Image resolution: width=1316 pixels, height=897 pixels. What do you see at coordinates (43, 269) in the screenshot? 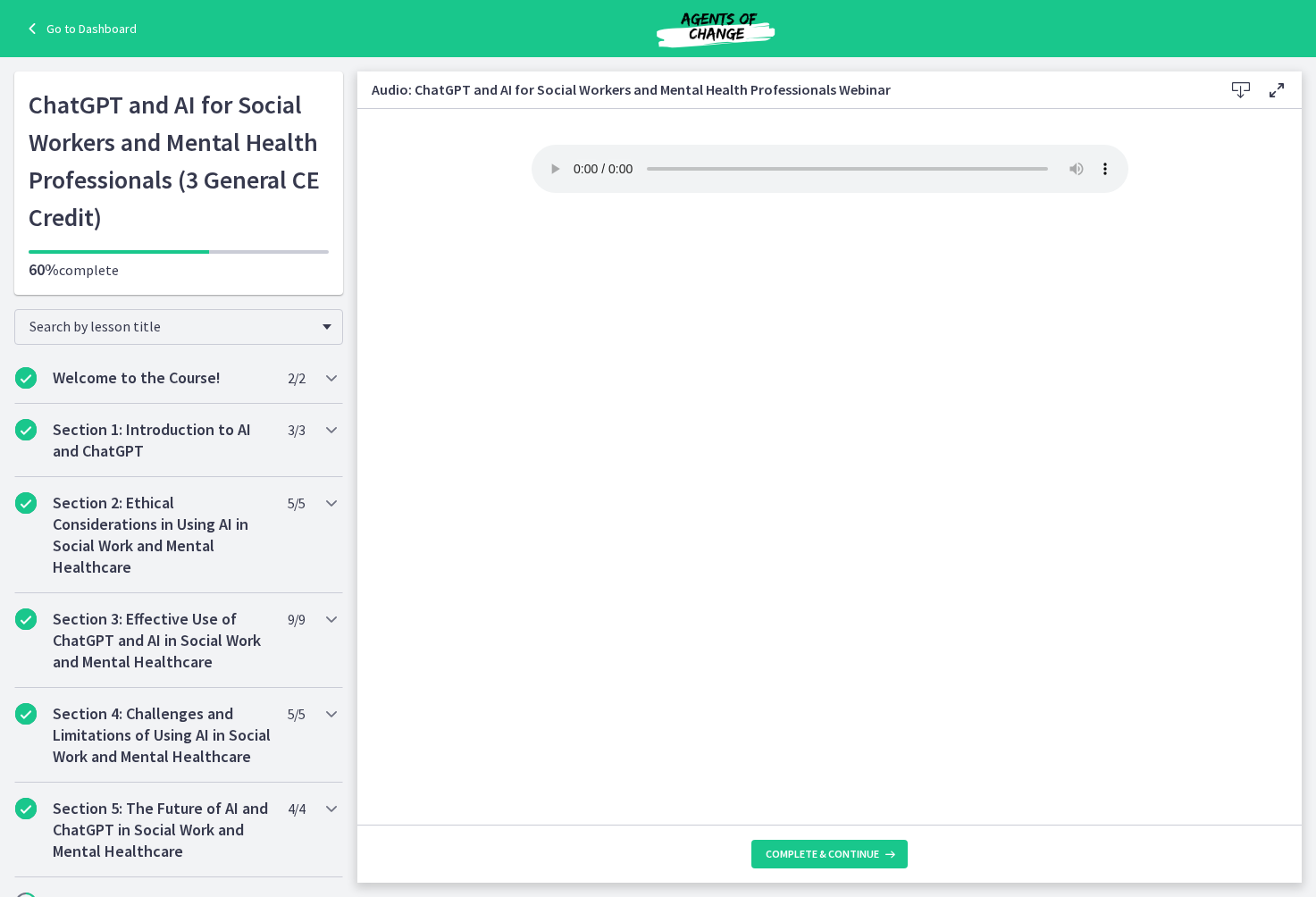
I see `span: 60%` at bounding box center [43, 269].